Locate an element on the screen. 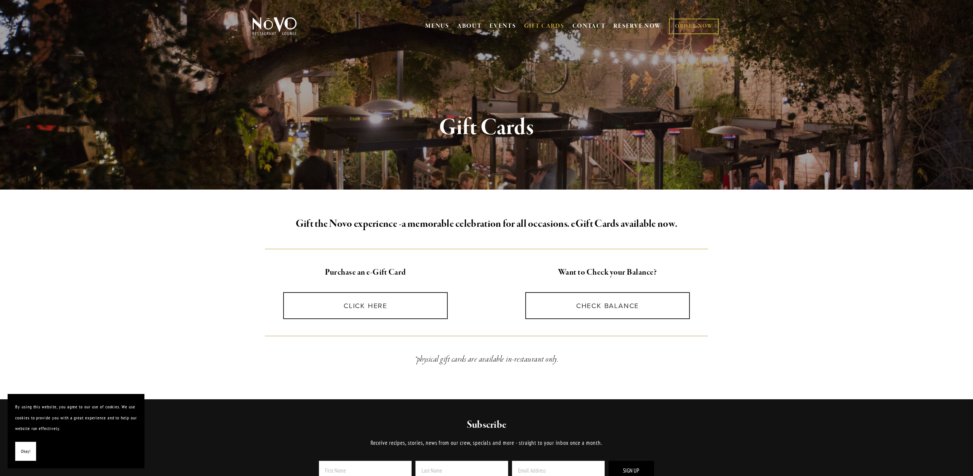  button: Okay! is located at coordinates (25, 451).